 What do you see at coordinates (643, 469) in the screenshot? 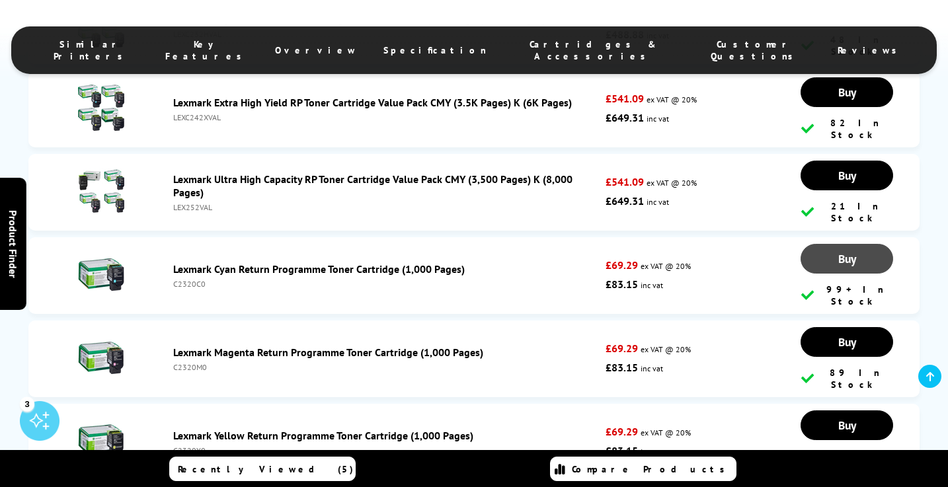
I see `a: Compare Products` at bounding box center [643, 469].